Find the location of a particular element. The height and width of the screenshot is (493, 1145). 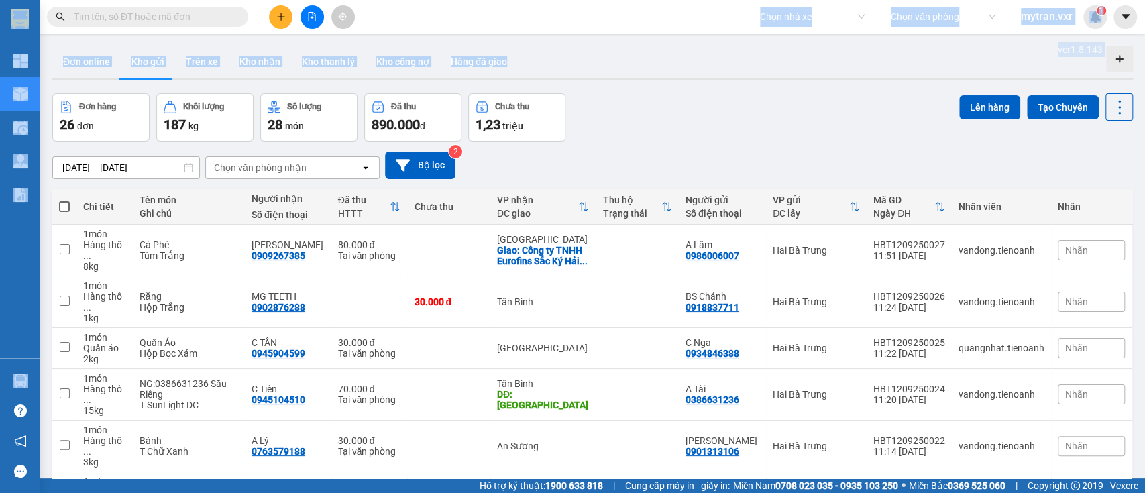

div: A Tài is located at coordinates (722, 389).